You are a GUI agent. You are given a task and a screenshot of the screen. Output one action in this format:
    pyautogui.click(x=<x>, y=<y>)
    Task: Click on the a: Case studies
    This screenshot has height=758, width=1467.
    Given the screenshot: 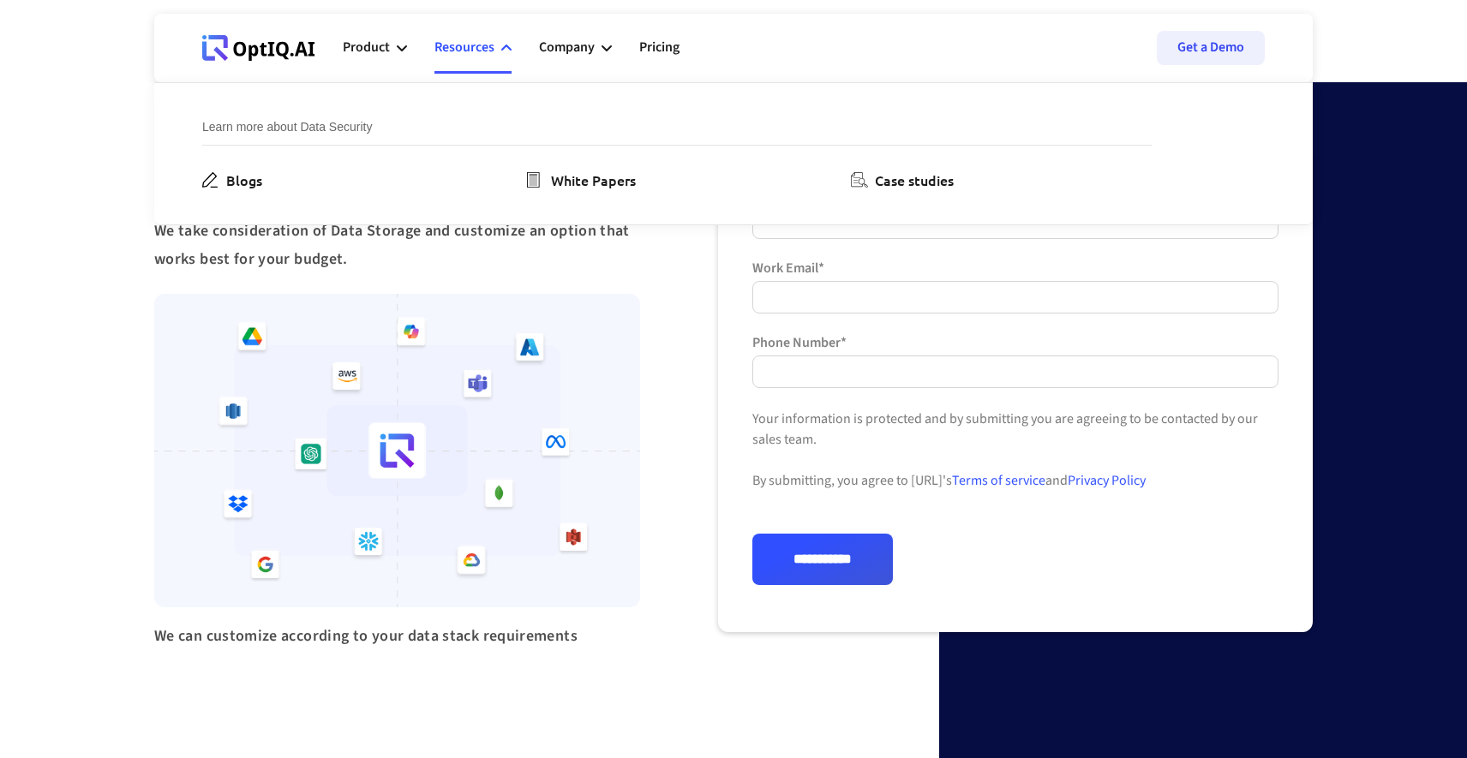 What is the action you would take?
    pyautogui.click(x=906, y=180)
    